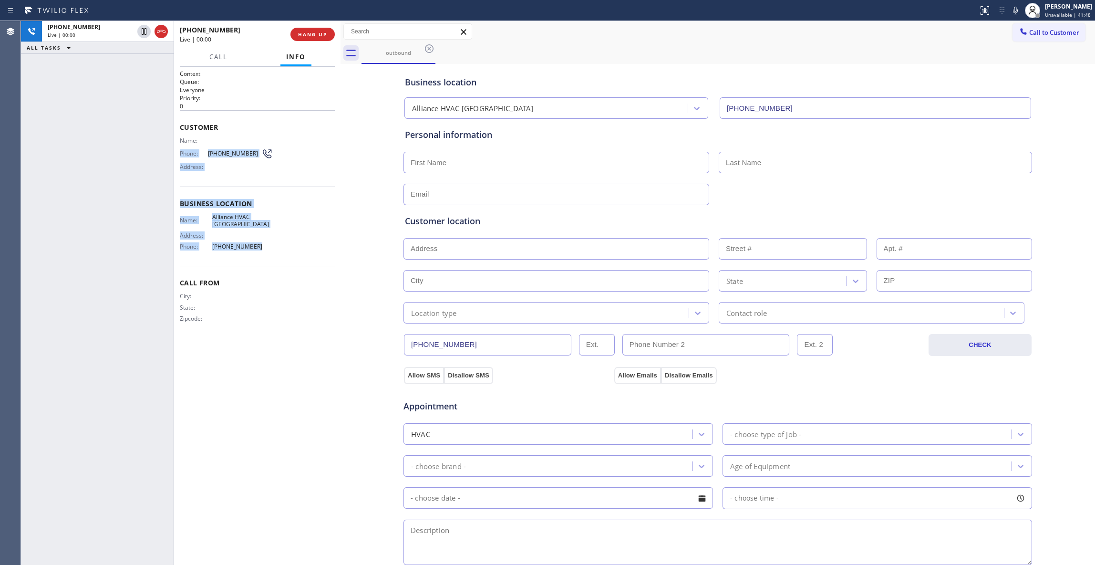 Image resolution: width=1095 pixels, height=565 pixels. I want to click on div: State, so click(735, 280).